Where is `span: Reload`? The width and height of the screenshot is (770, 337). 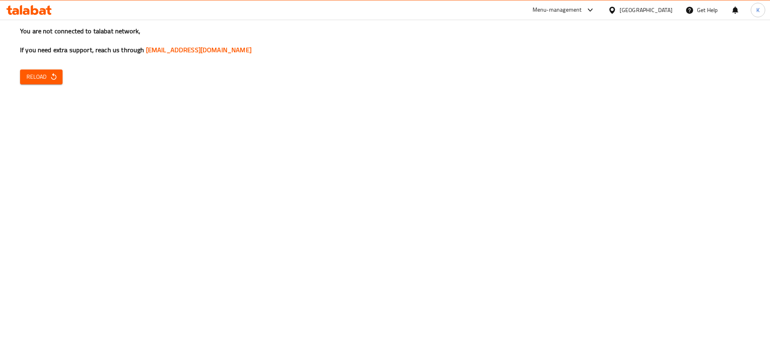 span: Reload is located at coordinates (41, 77).